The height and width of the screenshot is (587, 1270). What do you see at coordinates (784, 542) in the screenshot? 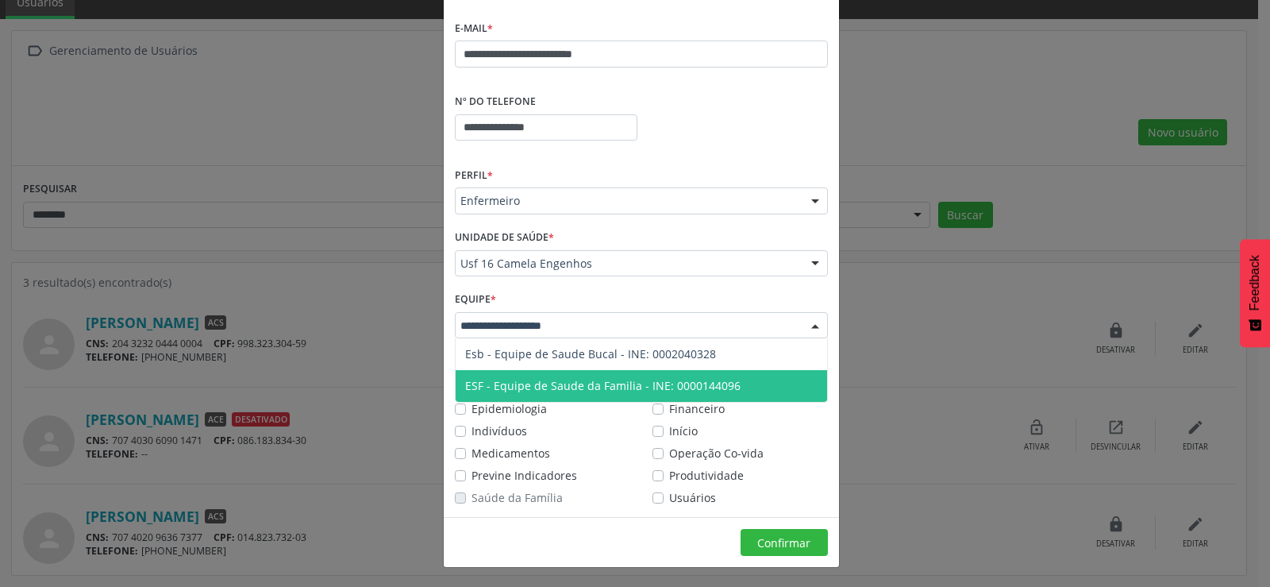
I see `button: Confirmar` at bounding box center [784, 542].